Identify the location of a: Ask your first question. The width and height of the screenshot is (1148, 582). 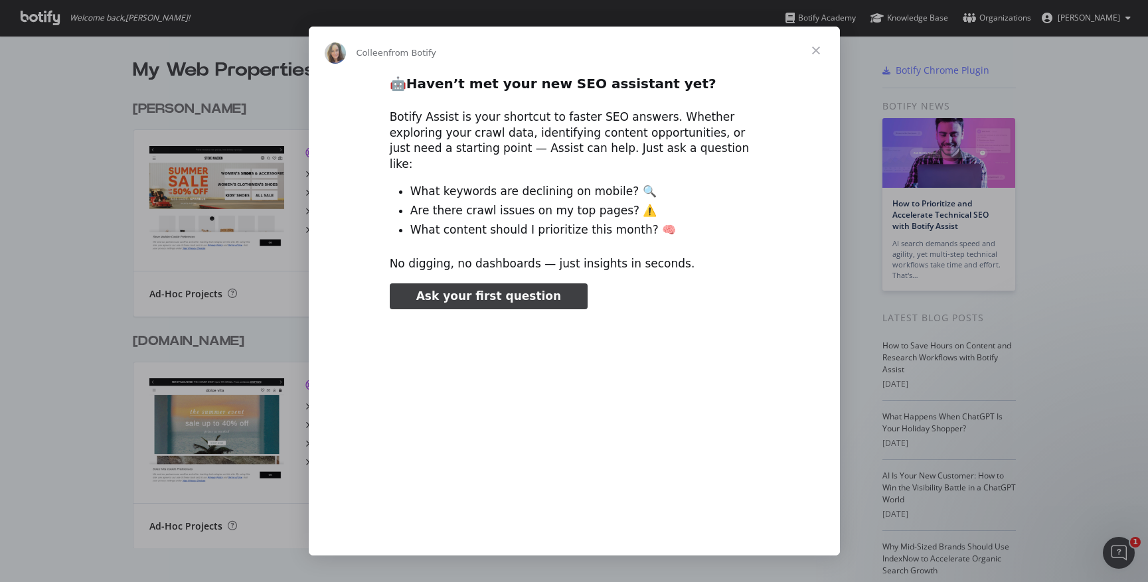
(488, 297).